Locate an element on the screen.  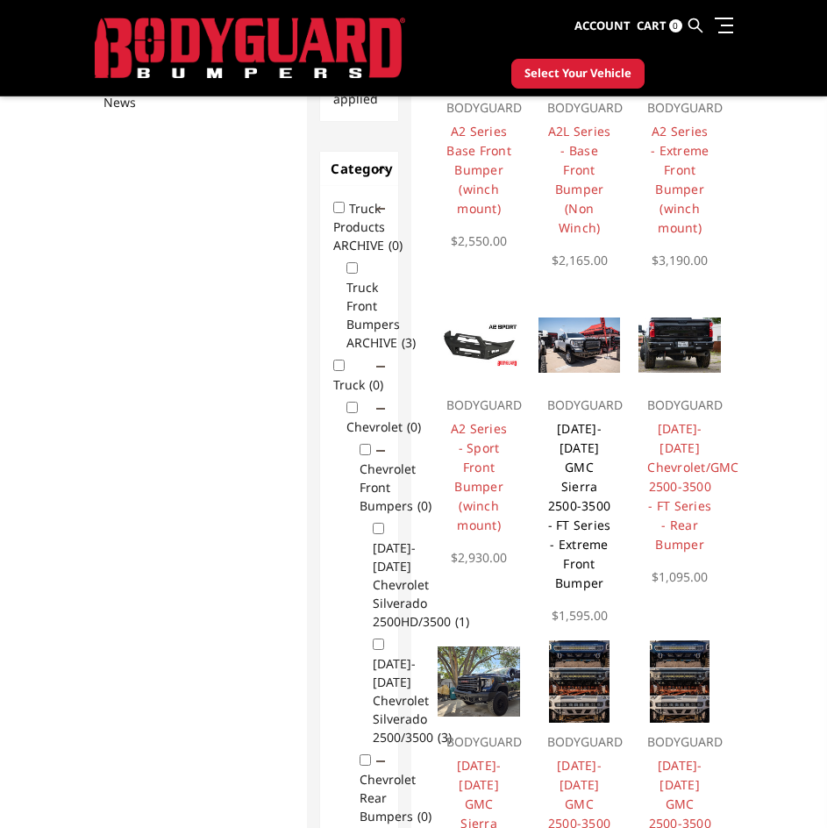
span: $1,095.00 is located at coordinates (679, 576).